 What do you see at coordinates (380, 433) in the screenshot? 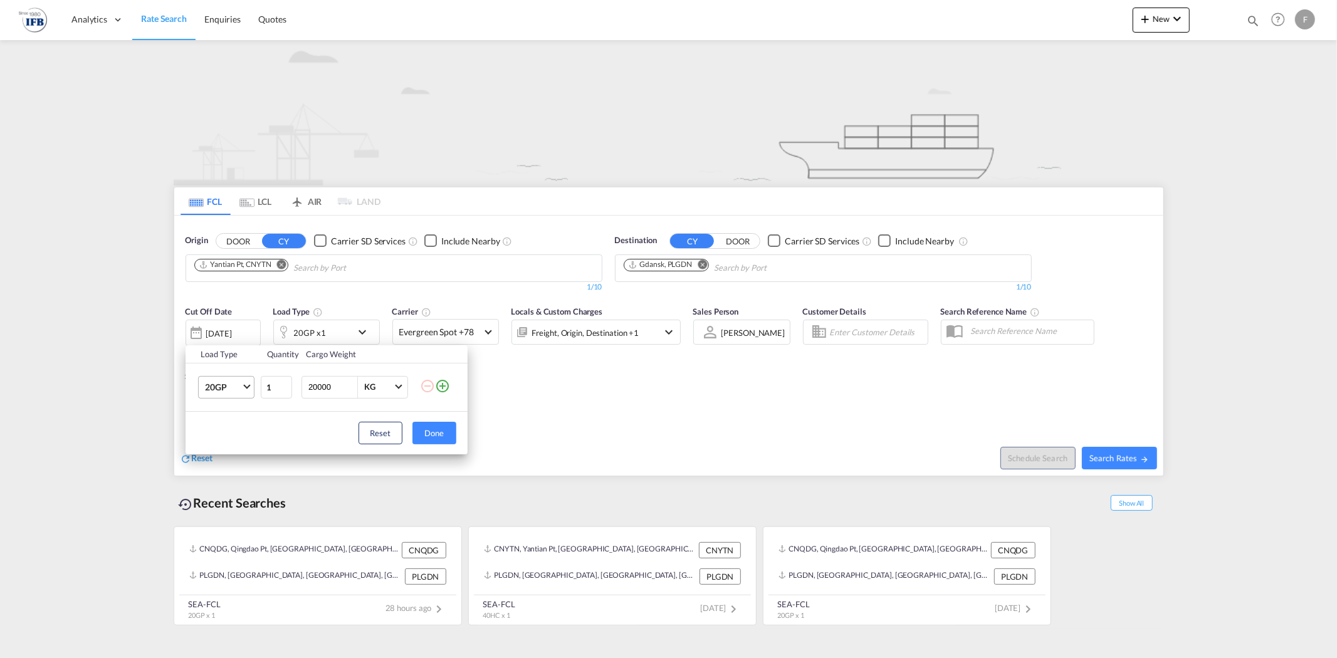
I see `button: Reset` at bounding box center [380, 433].